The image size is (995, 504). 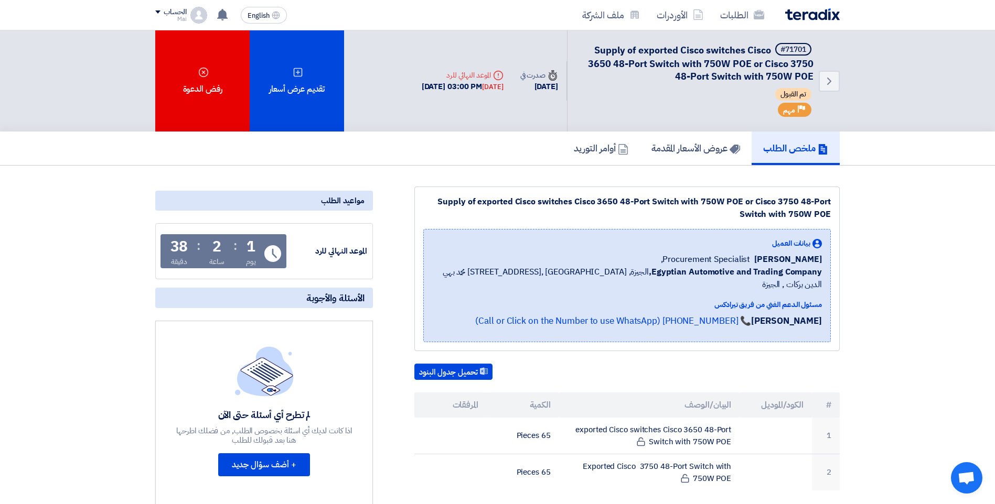 What do you see at coordinates (523, 405) in the screenshot?
I see `th: الكمية` at bounding box center [523, 405].